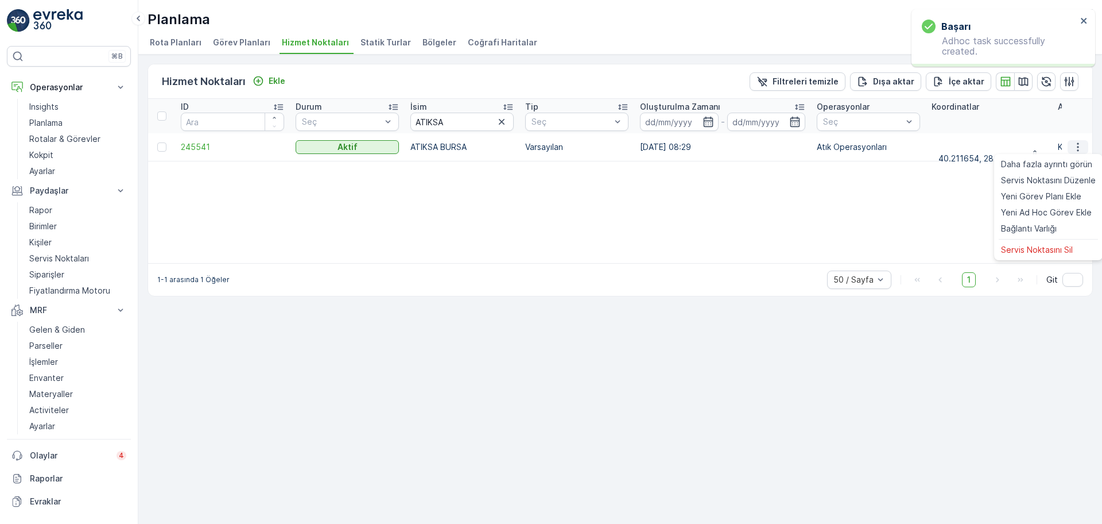  I want to click on p: ID, so click(185, 107).